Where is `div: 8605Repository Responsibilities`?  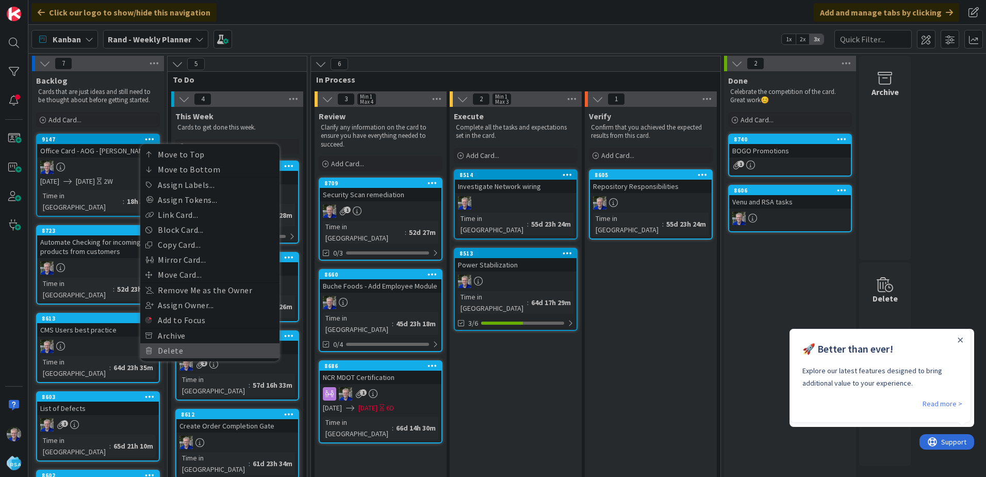
div: 8605Repository Responsibilities is located at coordinates (651, 182).